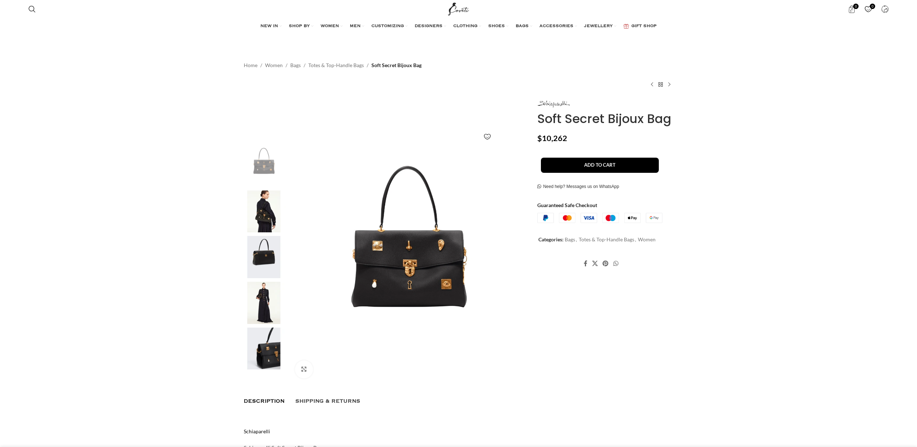 This screenshot has height=447, width=917. What do you see at coordinates (390, 26) in the screenshot?
I see `a: CUSTOMIZING` at bounding box center [390, 26].